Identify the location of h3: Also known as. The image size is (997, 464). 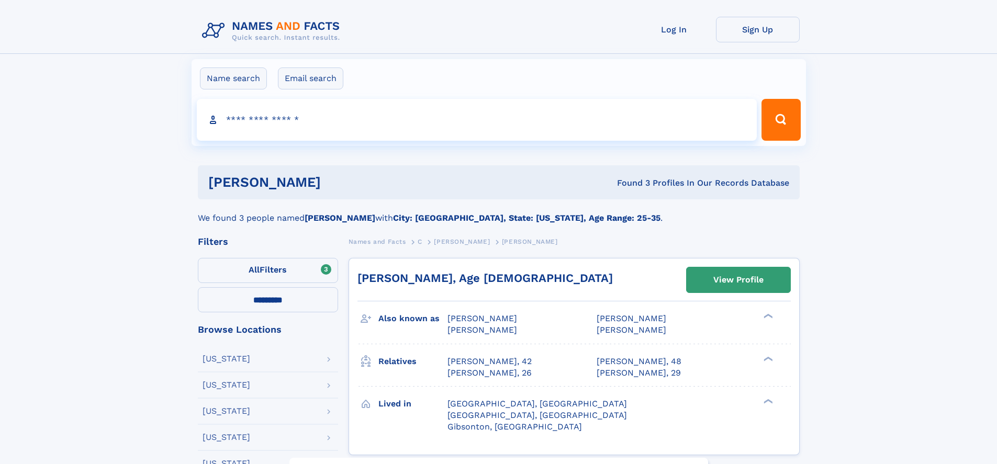
(413, 319).